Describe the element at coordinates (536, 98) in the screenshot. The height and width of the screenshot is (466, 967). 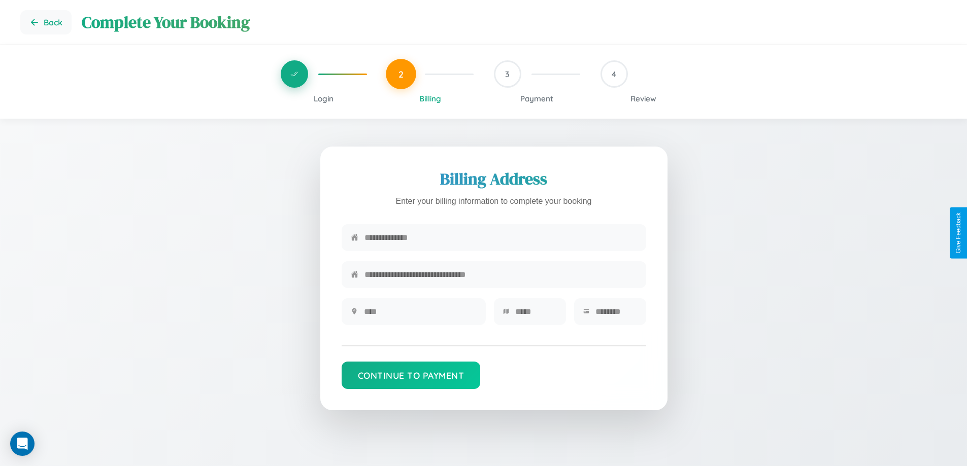
I see `span: Payment` at that location.